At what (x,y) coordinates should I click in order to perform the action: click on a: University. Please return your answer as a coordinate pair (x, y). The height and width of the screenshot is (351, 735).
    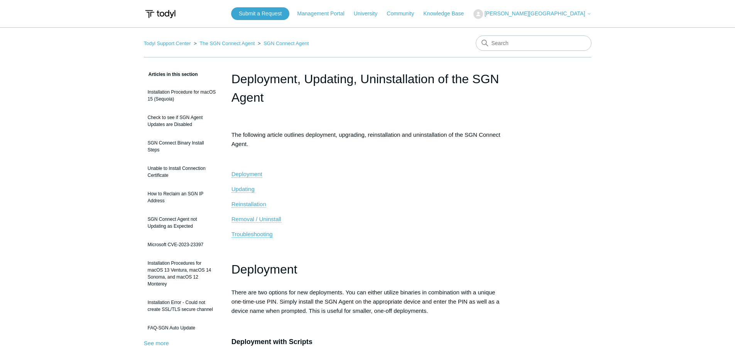
    Looking at the image, I should click on (369, 13).